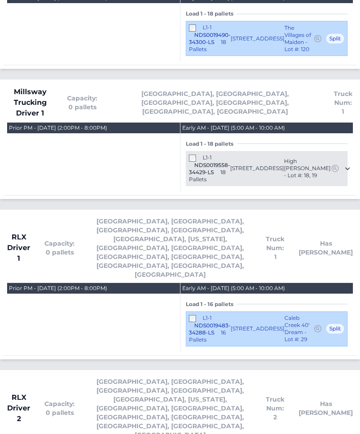 The image size is (360, 434). What do you see at coordinates (207, 336) in the screenshot?
I see `span: 16 Pallets` at bounding box center [207, 336].